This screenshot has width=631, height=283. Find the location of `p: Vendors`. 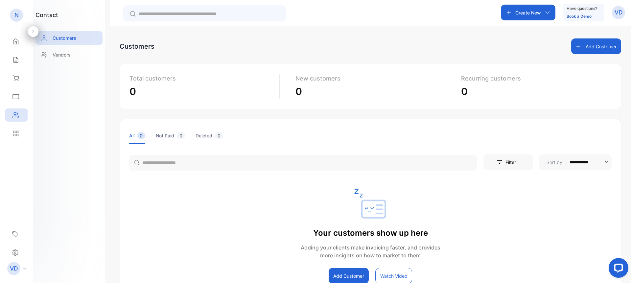

p: Vendors is located at coordinates (61, 55).